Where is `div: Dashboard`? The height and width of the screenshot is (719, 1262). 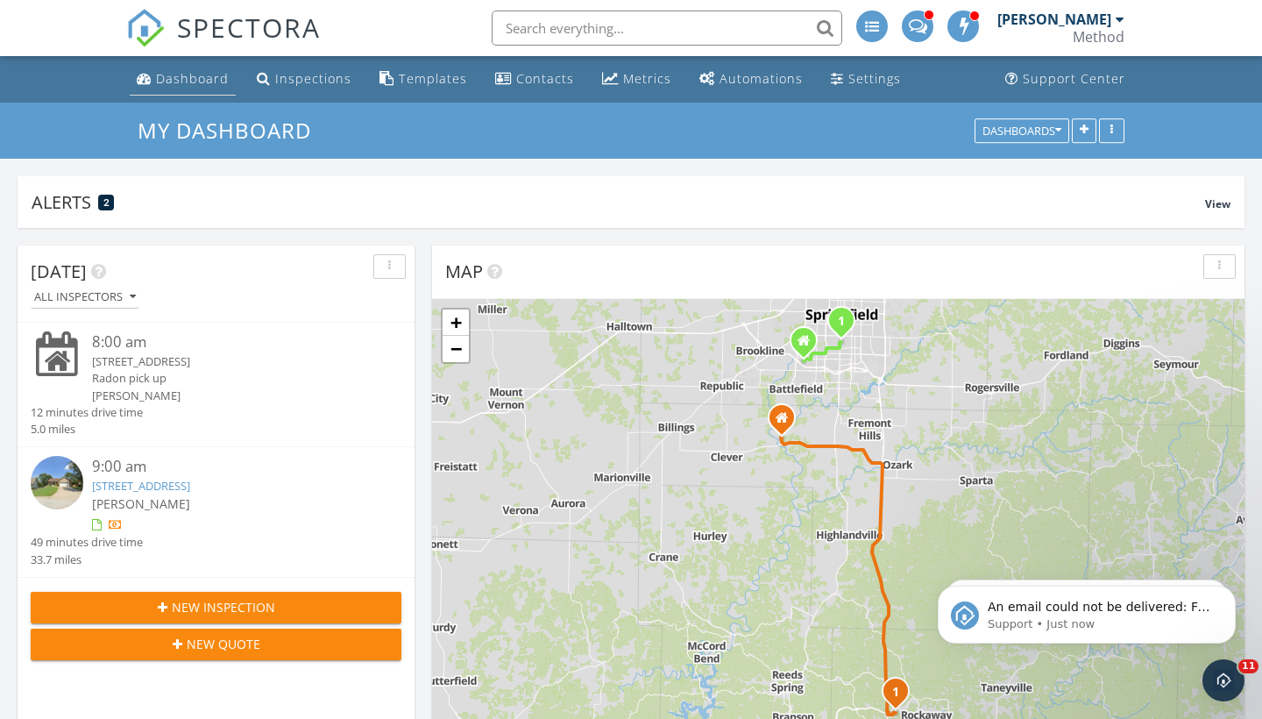
div: Dashboard is located at coordinates (192, 78).